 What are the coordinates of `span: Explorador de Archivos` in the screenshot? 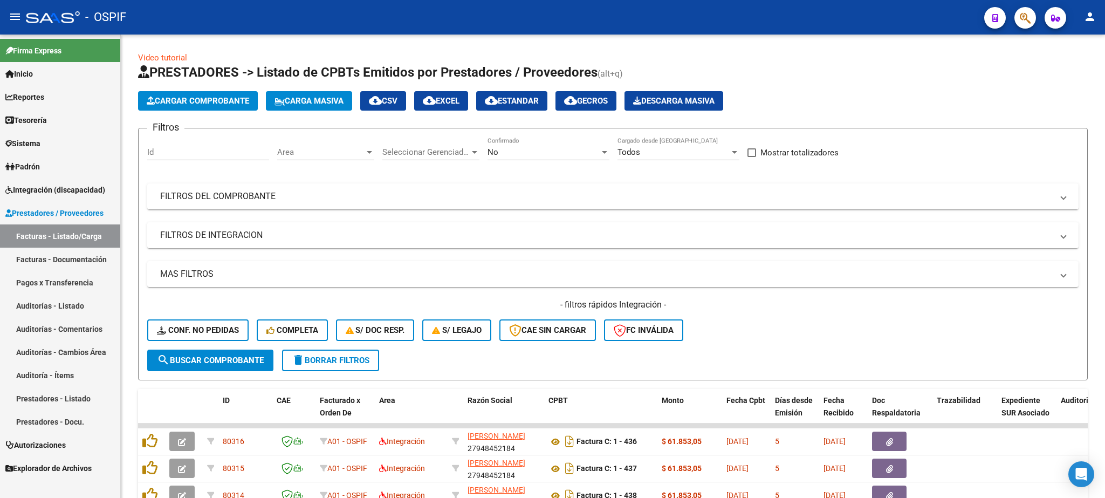 It's located at (49, 468).